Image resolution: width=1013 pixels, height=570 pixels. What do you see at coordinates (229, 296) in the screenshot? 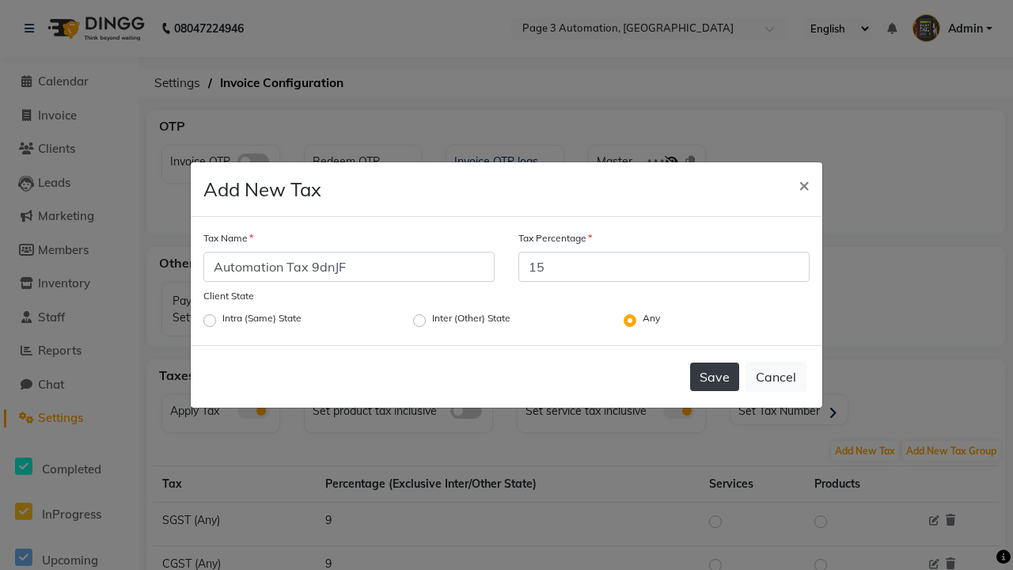
I see `label: Client State` at bounding box center [229, 296].